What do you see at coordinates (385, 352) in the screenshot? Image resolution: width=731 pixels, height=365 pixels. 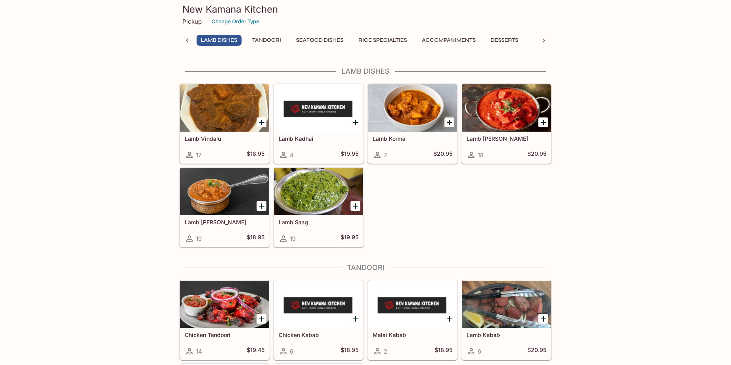 I see `span: 2` at bounding box center [385, 352].